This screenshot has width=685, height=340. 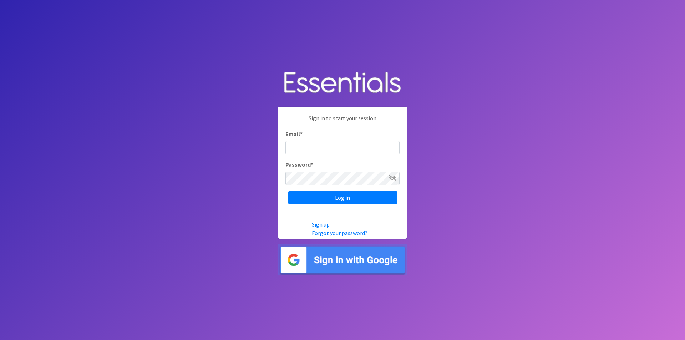 What do you see at coordinates (343, 260) in the screenshot?
I see `img: Sign in with Google` at bounding box center [343, 260].